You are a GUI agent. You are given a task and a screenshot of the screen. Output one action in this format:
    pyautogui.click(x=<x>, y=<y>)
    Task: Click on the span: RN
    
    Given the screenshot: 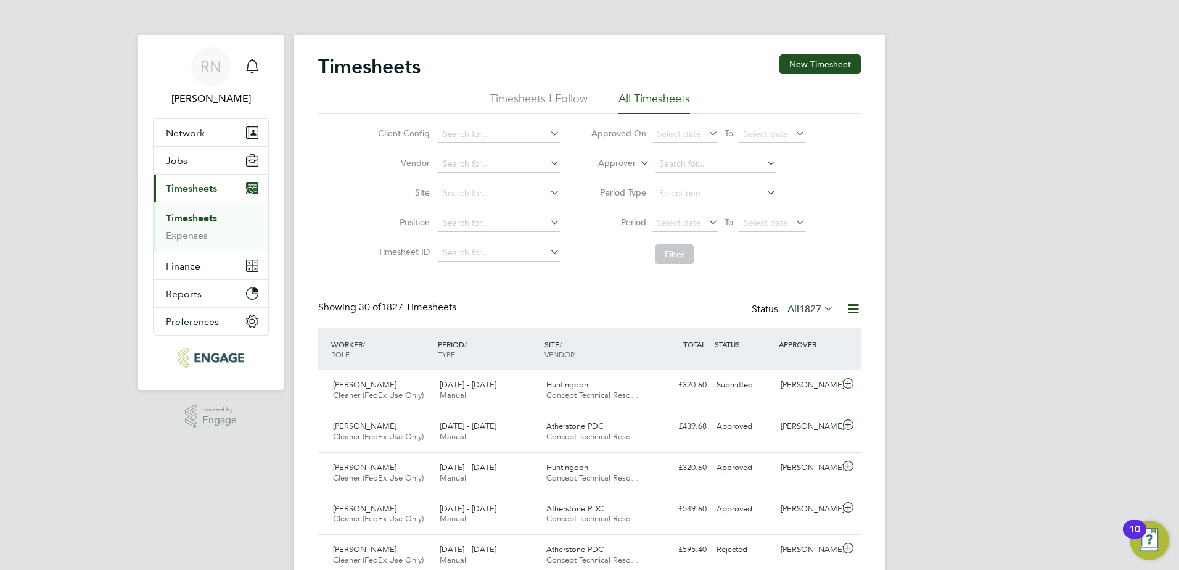 What is the action you would take?
    pyautogui.click(x=211, y=67)
    